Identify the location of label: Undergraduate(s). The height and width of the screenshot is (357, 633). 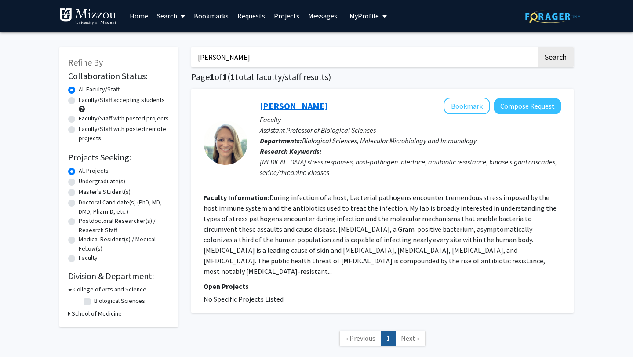
(102, 181).